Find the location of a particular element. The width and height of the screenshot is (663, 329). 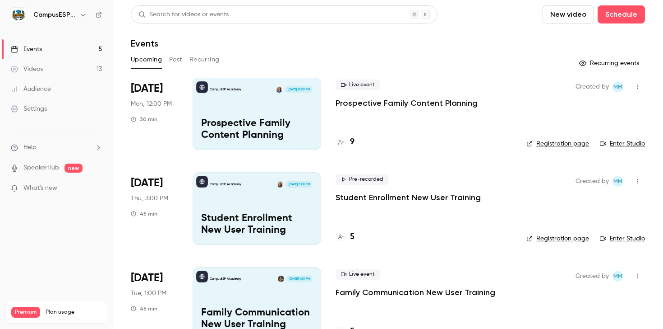

a: Family Communication New User Training is located at coordinates (416, 292).